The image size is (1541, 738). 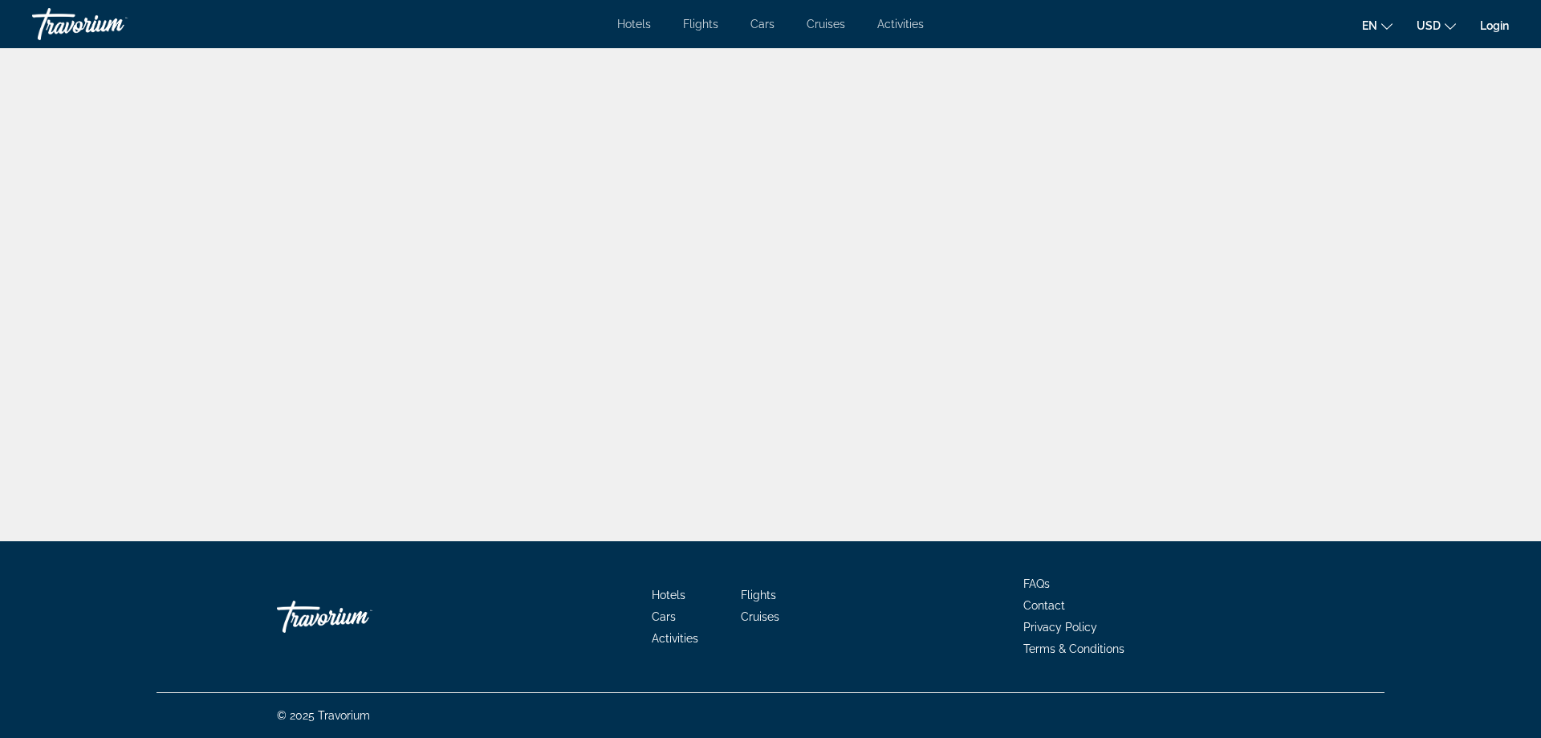 I want to click on span: Privacy Policy, so click(x=1061, y=627).